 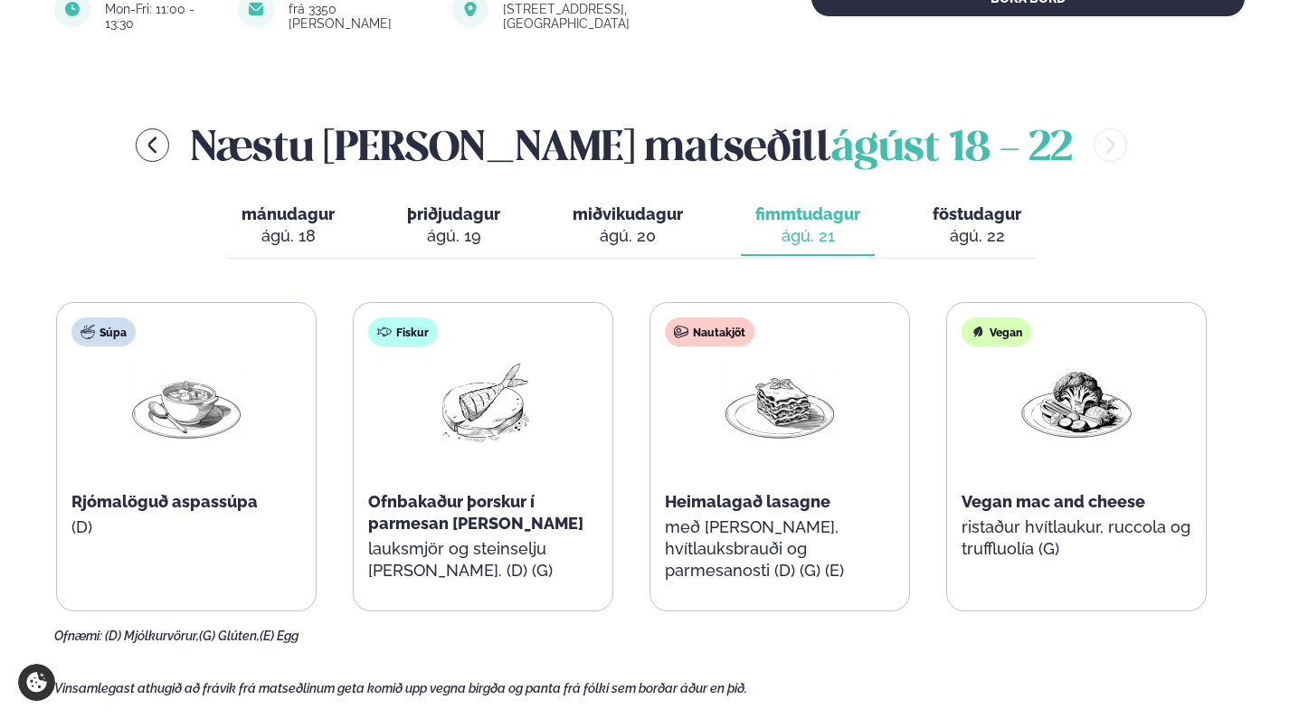 What do you see at coordinates (808, 213) in the screenshot?
I see `span: fimmtudagur` at bounding box center [808, 213].